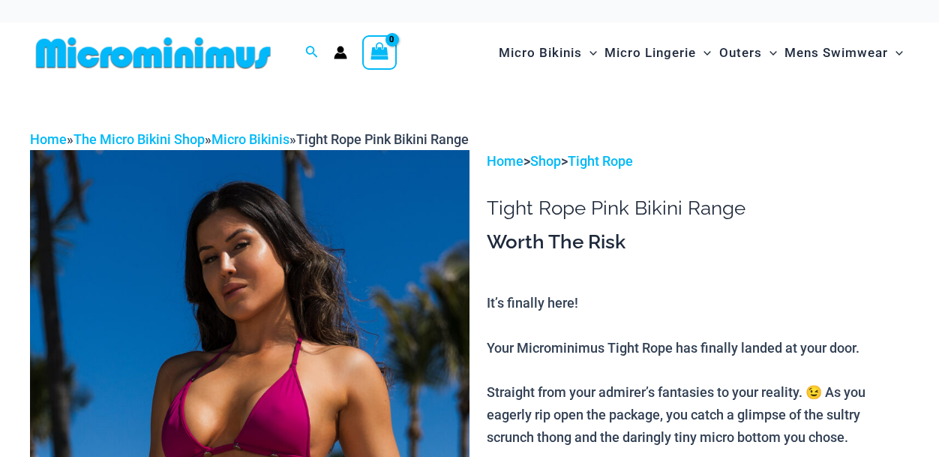 Image resolution: width=939 pixels, height=457 pixels. Describe the element at coordinates (139, 139) in the screenshot. I see `a: The Micro Bikini Shop` at that location.